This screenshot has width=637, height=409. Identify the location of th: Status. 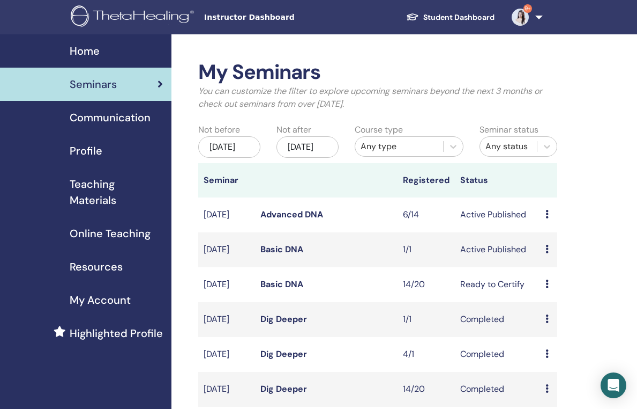
(498, 180).